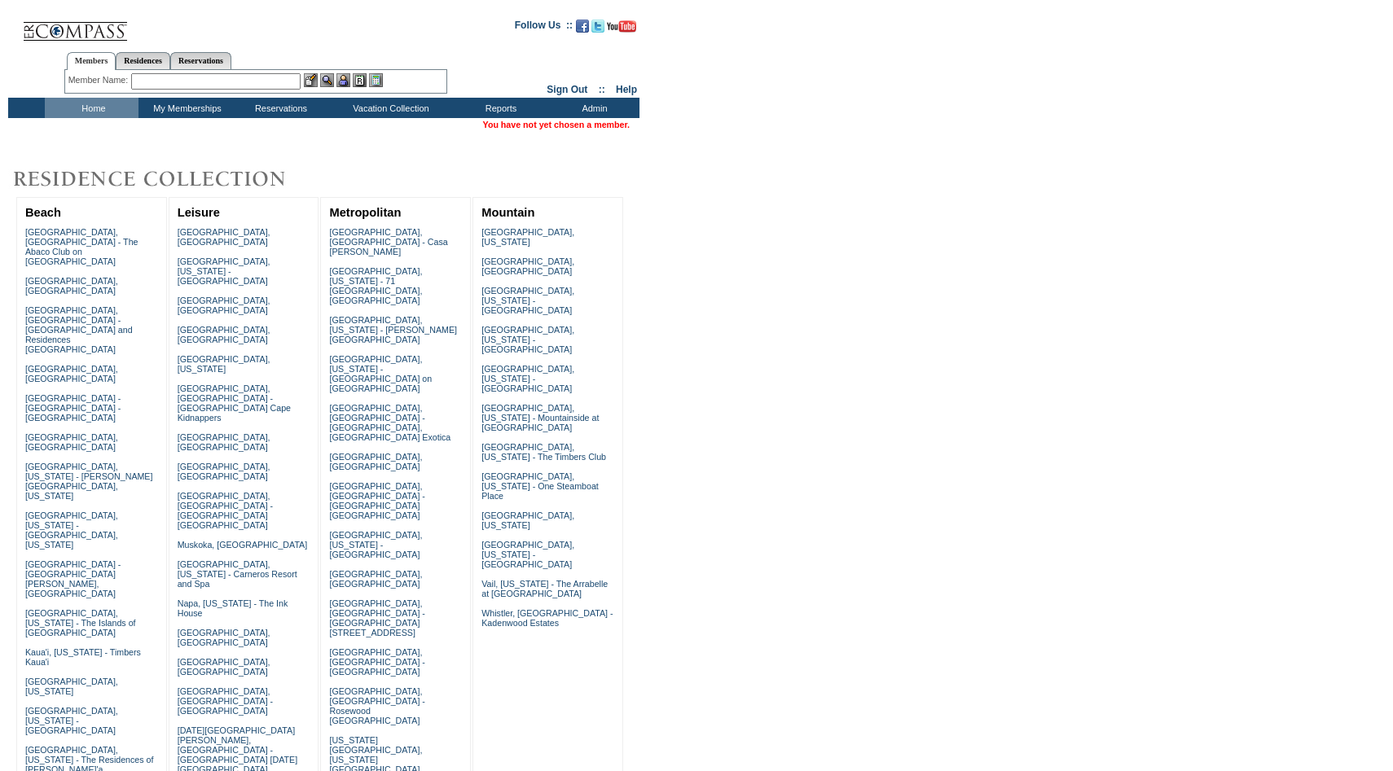  What do you see at coordinates (567, 90) in the screenshot?
I see `a: Sign Out` at bounding box center [567, 90].